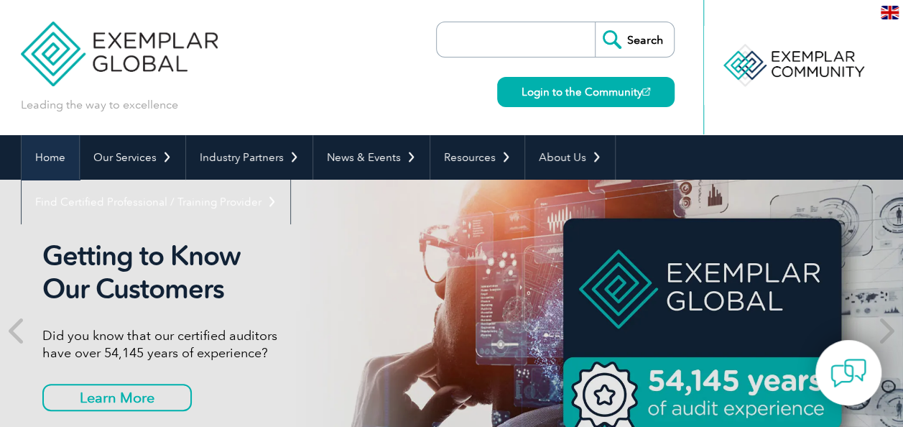 This screenshot has width=903, height=427. I want to click on a: Resources, so click(477, 157).